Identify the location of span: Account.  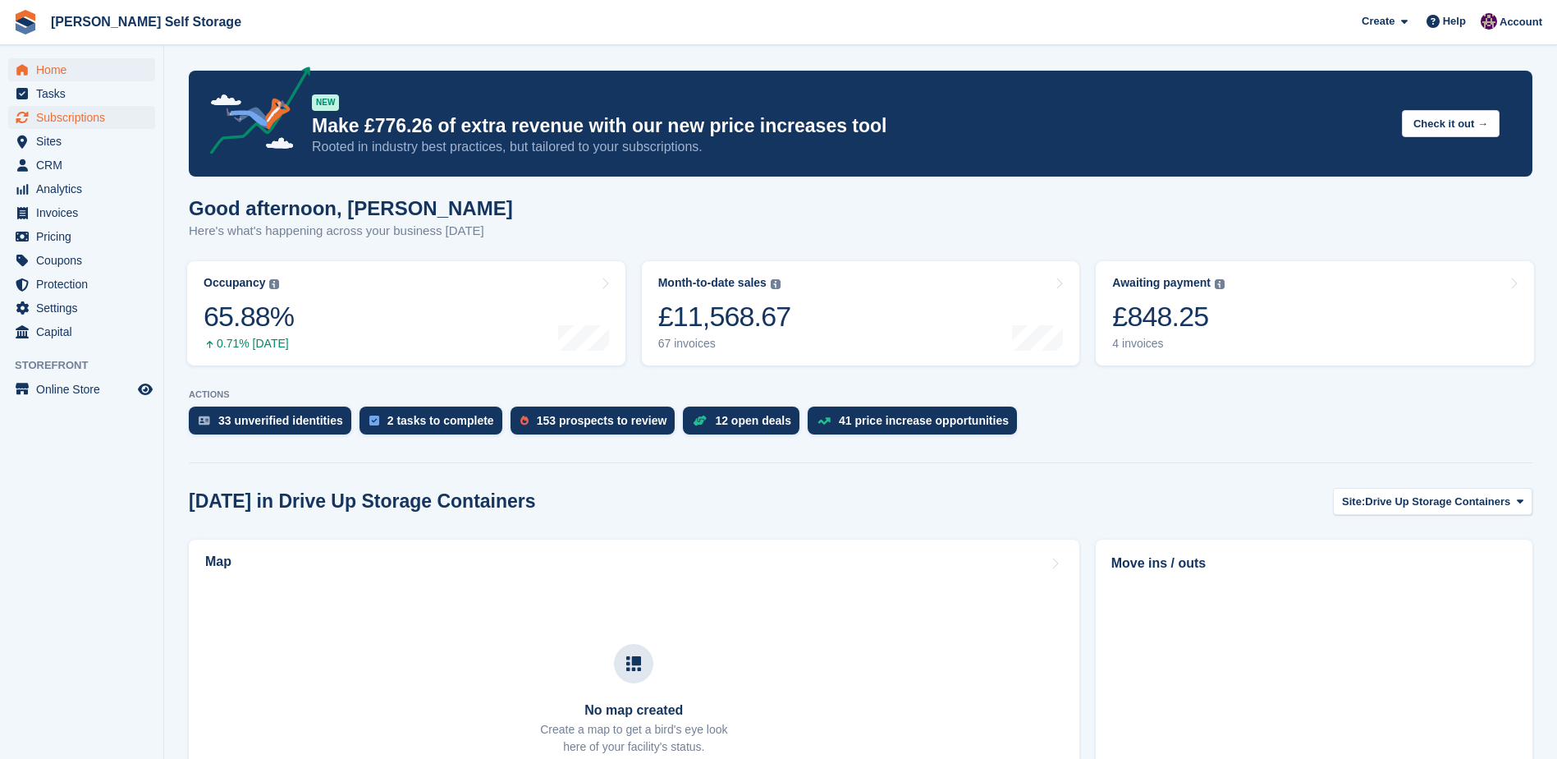
(1521, 22).